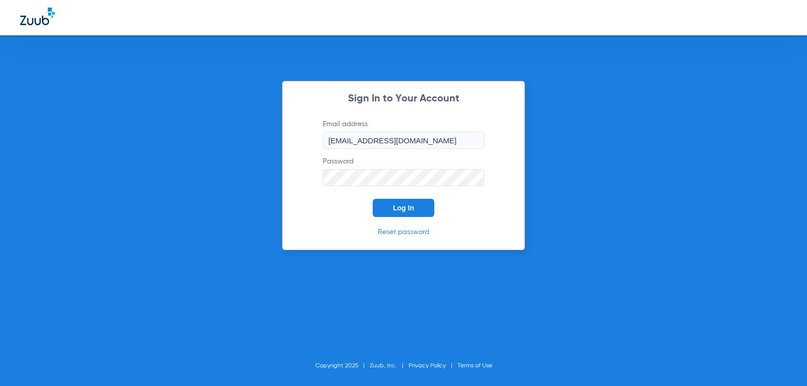 The height and width of the screenshot is (386, 807). I want to click on h2: Sign In to Your Account, so click(403, 99).